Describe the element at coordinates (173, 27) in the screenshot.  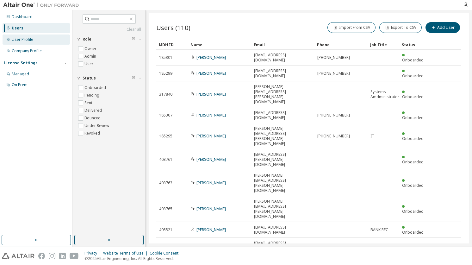
I see `span: Users (110)` at that location.